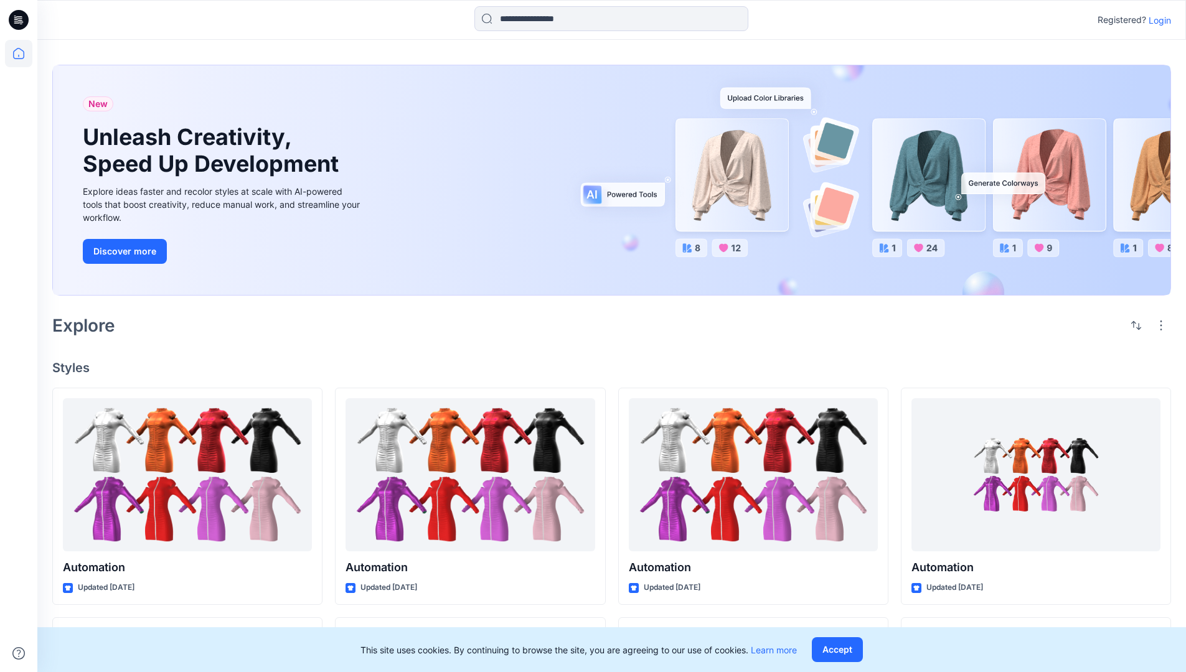  I want to click on h4: Styles, so click(611, 368).